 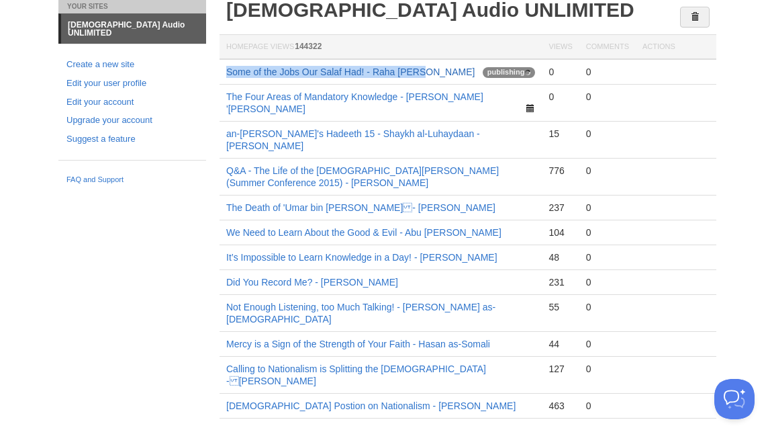 I want to click on div: 463, so click(x=560, y=406).